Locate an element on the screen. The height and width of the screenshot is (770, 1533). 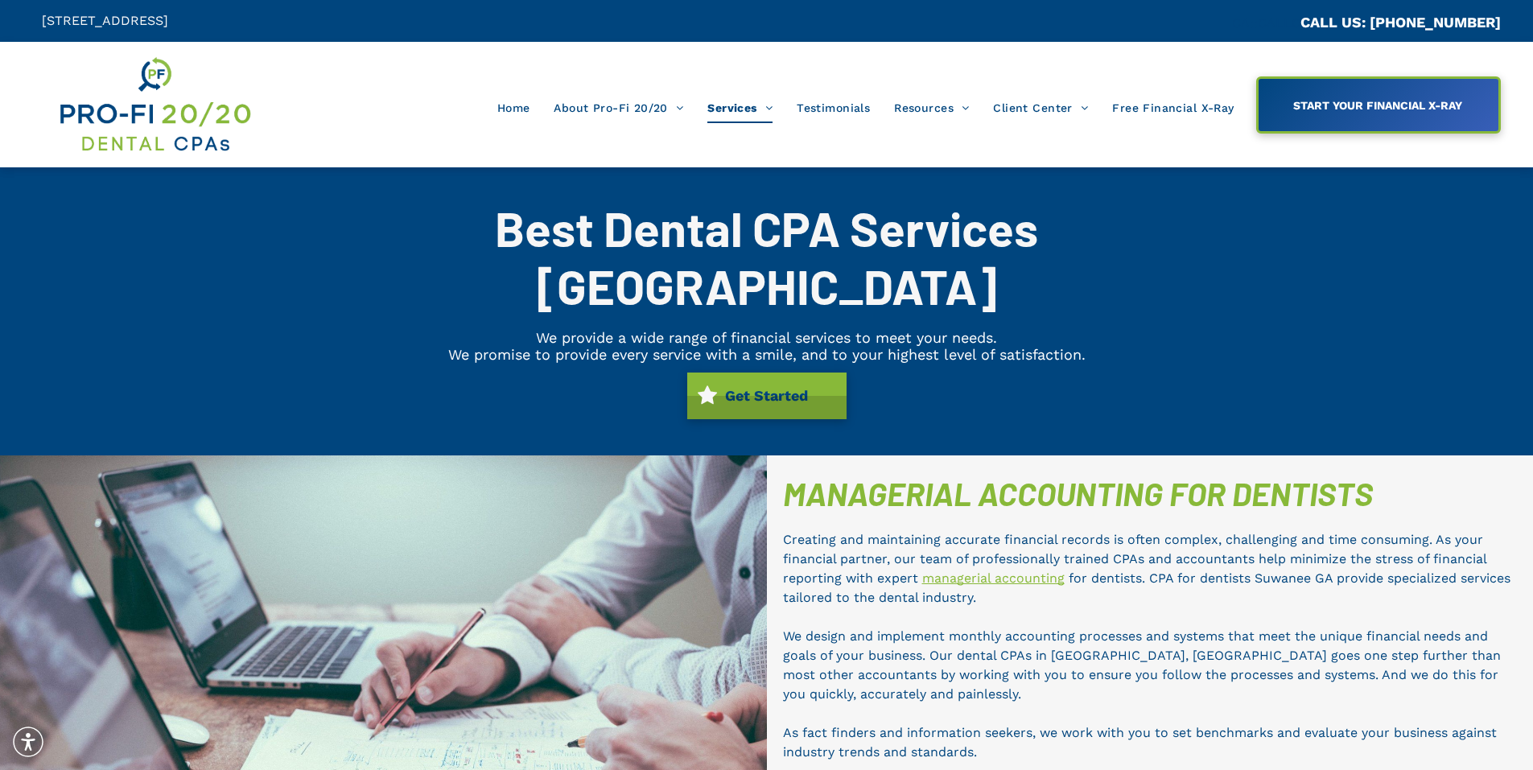
a: Testimonials is located at coordinates (833, 108).